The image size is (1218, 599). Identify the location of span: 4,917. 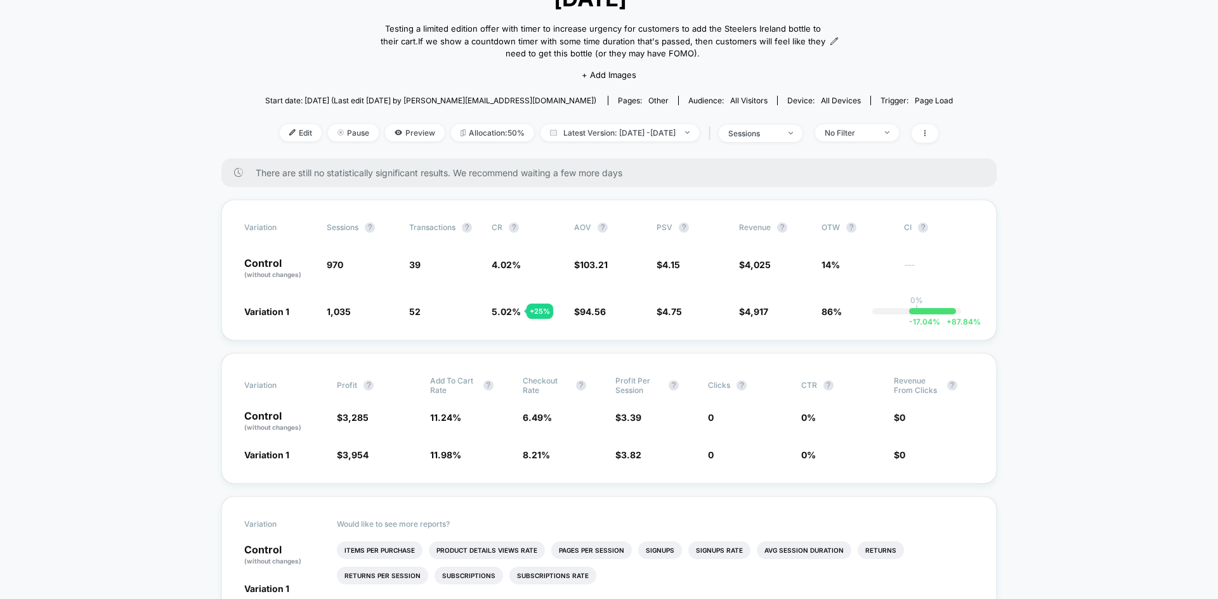
(756, 311).